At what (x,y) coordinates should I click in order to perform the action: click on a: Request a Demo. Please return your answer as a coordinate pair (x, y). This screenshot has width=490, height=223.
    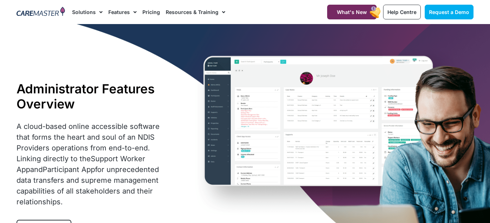
    Looking at the image, I should click on (449, 12).